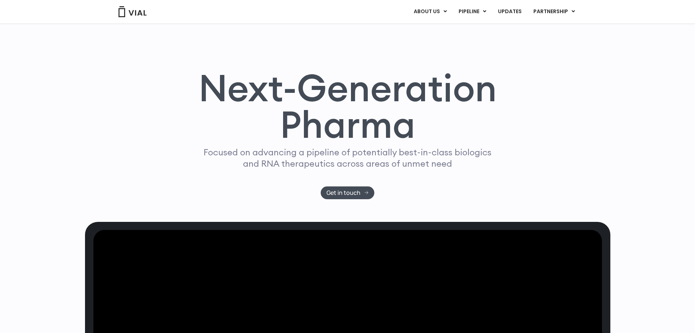 The height and width of the screenshot is (333, 695). Describe the element at coordinates (472, 12) in the screenshot. I see `a: PIPELINEMenu Toggle` at that location.